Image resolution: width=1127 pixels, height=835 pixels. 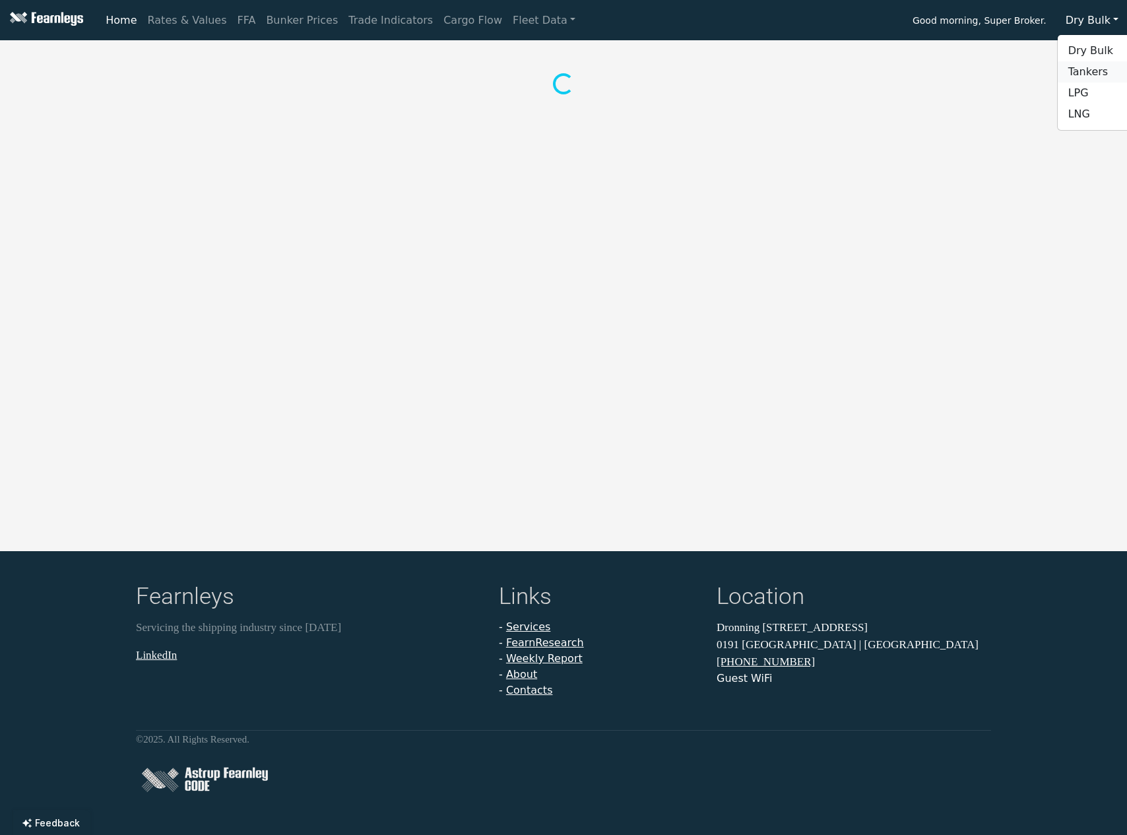 I want to click on a: Bunker Prices, so click(x=302, y=20).